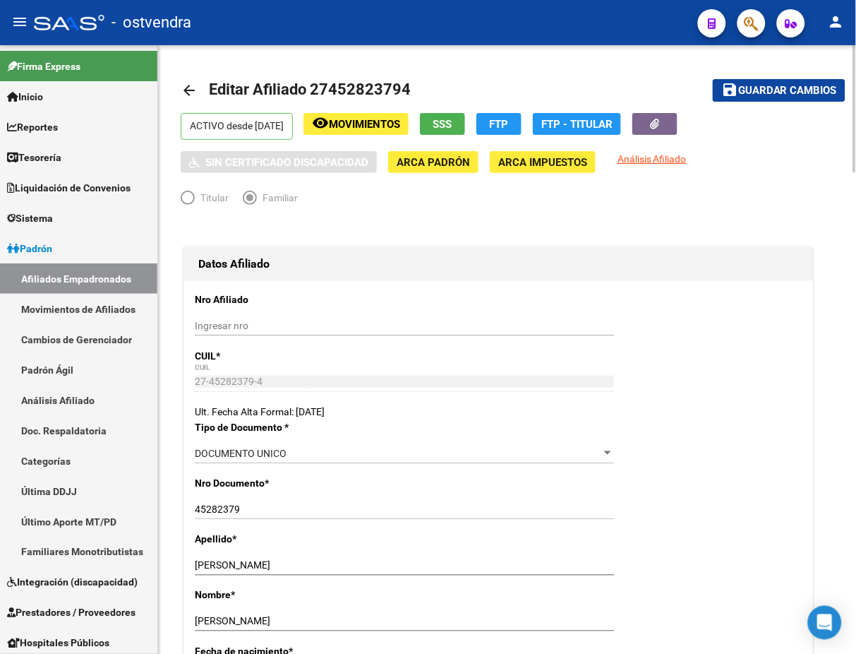 The width and height of the screenshot is (856, 654). Describe the element at coordinates (32, 127) in the screenshot. I see `span: Reportes` at that location.